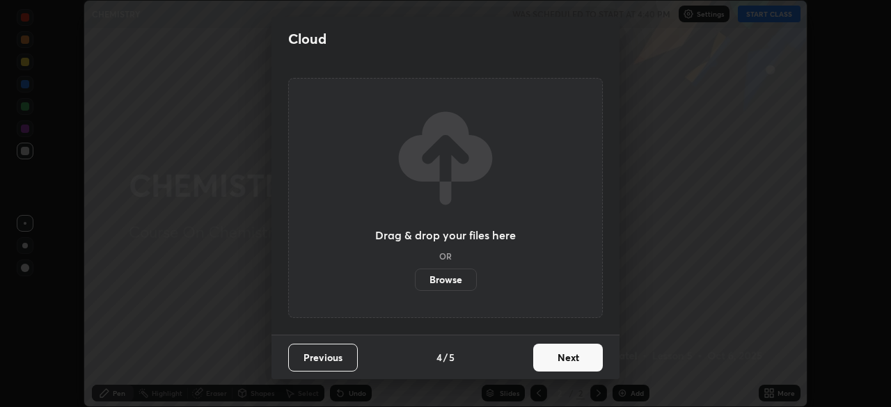  I want to click on h3: Drag & drop your files here, so click(445, 235).